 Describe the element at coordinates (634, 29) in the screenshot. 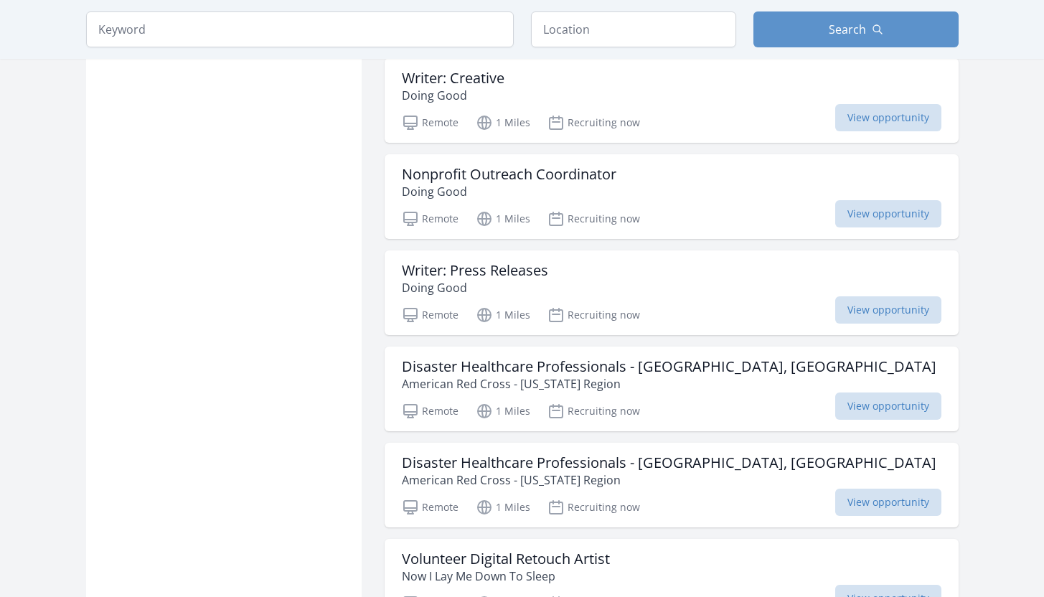

I see `input: Location` at that location.